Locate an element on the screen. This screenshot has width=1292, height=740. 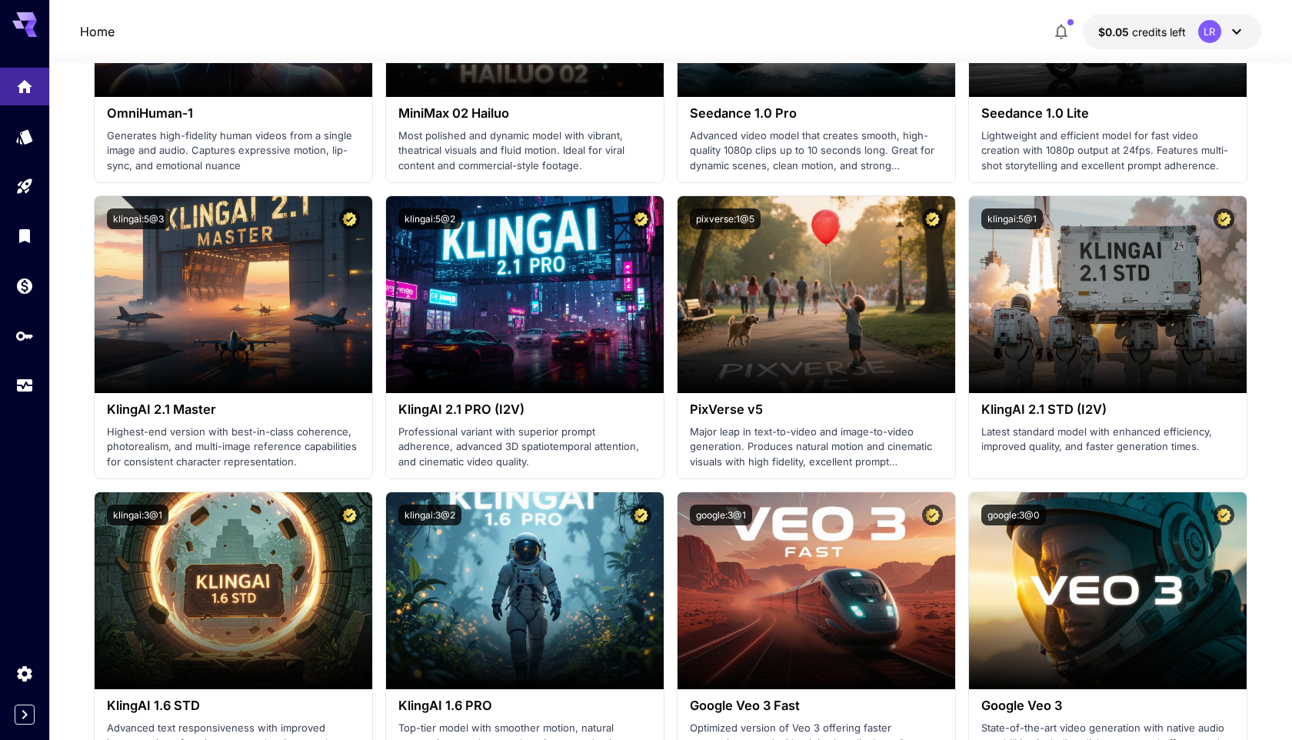
p: Professional variant with superior prompt adherence, advanced 3D spatiotemporal attention, and ci... is located at coordinates (525, 447).